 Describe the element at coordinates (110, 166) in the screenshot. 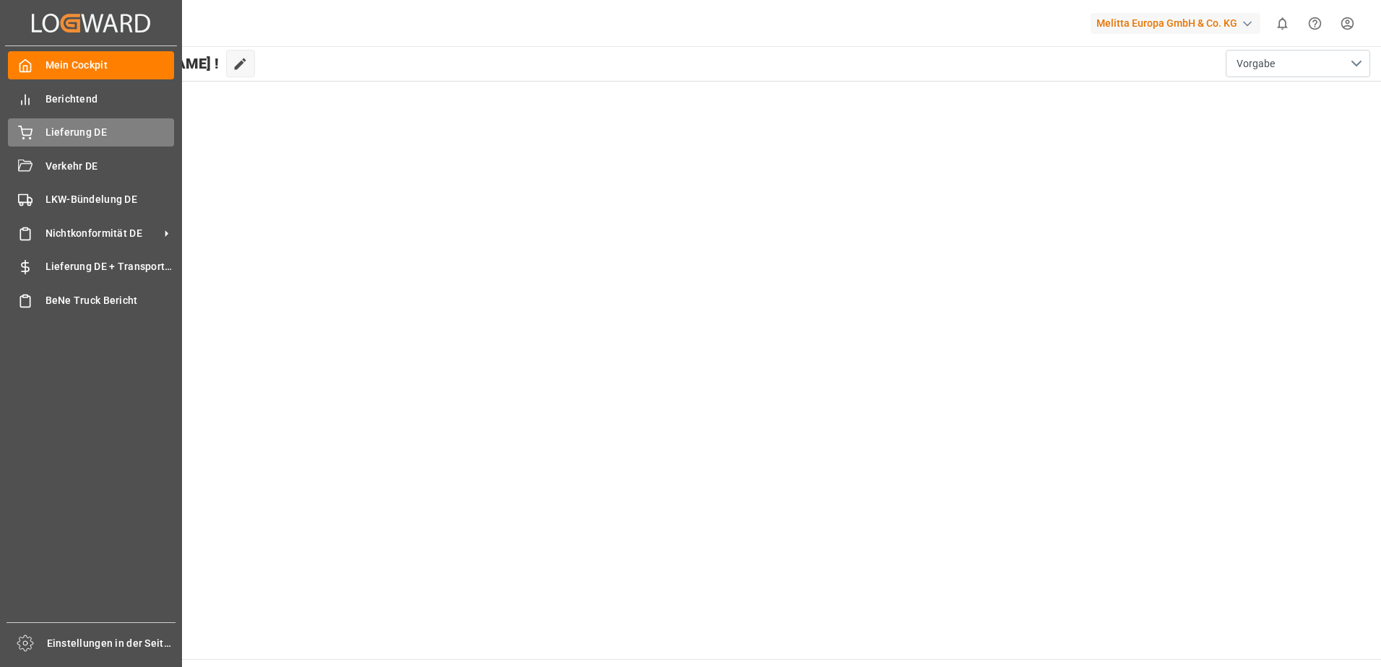

I see `span: Verkehr DE` at that location.